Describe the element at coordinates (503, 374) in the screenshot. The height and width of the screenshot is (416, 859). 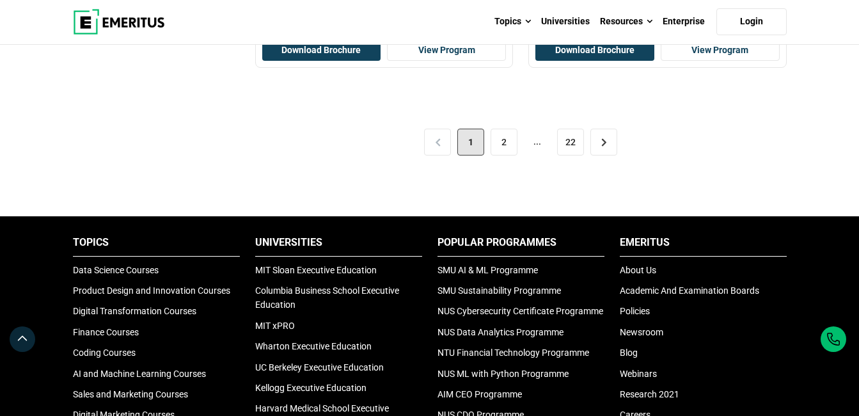
I see `a: NUS ML with Python Programme` at that location.